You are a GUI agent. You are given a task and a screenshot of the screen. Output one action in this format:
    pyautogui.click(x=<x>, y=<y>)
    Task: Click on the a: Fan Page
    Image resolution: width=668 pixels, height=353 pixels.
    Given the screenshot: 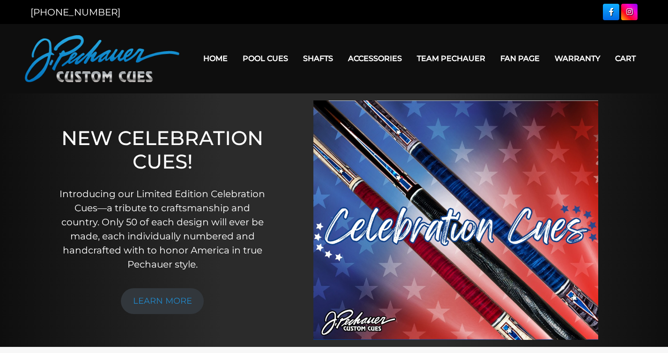 What is the action you would take?
    pyautogui.click(x=520, y=58)
    